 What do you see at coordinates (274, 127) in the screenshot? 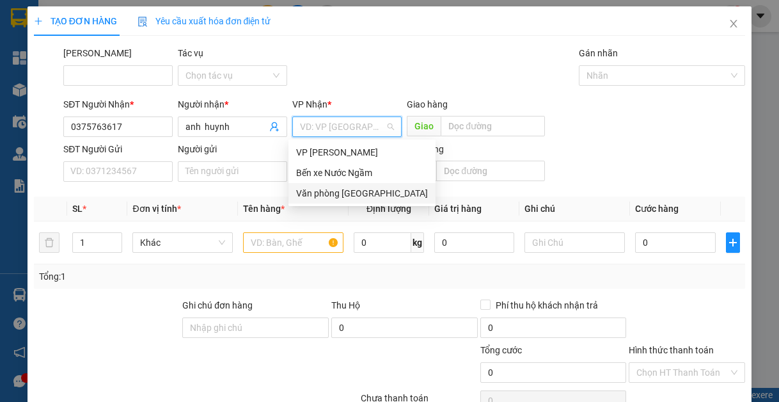
I see `span: user-add` at bounding box center [274, 127].